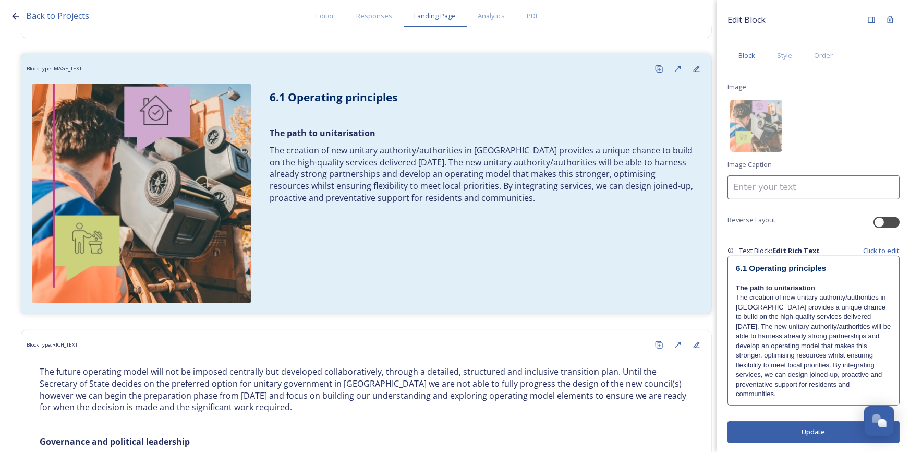 This screenshot has height=452, width=910. I want to click on span: Click to edit, so click(882, 250).